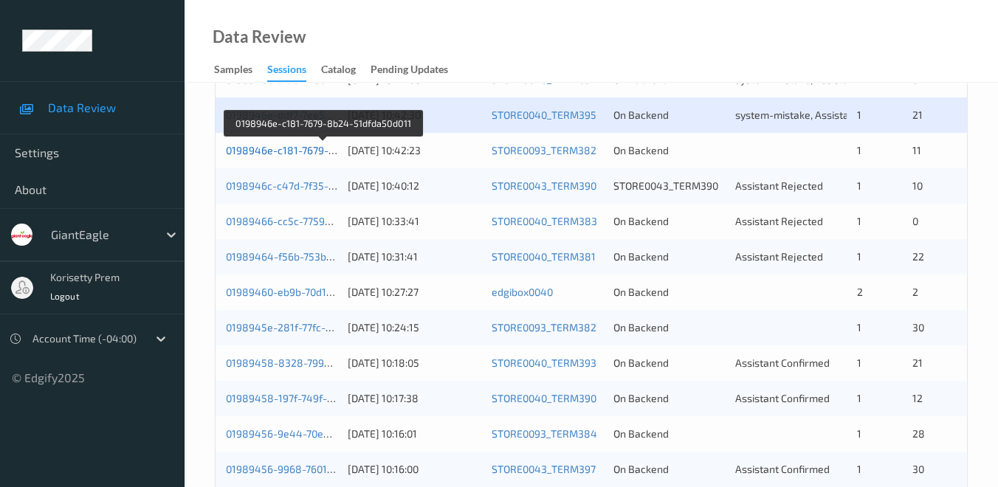 This screenshot has width=998, height=487. What do you see at coordinates (544, 114) in the screenshot?
I see `a: STORE0040_TERM395` at bounding box center [544, 114].